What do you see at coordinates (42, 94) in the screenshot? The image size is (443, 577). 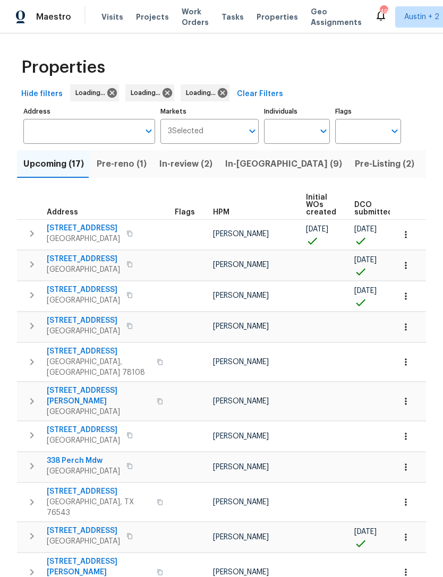 I see `span: Hide filters` at bounding box center [42, 94].